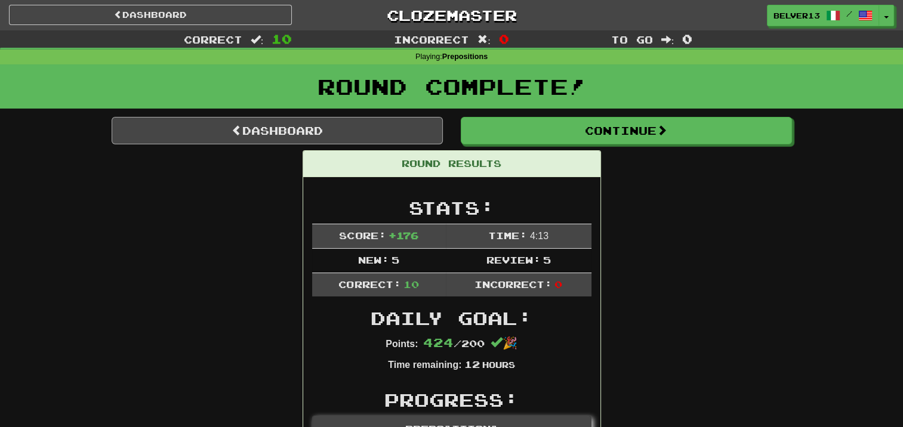  Describe the element at coordinates (796, 16) in the screenshot. I see `span: Belver13` at that location.